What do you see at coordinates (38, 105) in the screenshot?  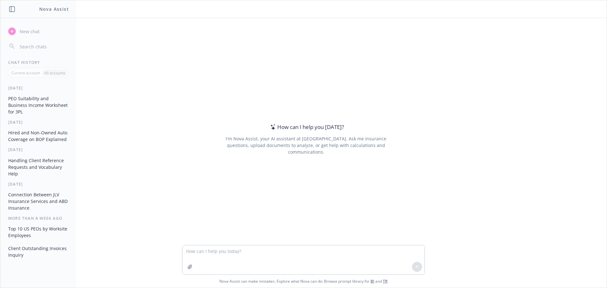 I see `button: PEO Suitability and Business Income Worksheet for 3PL` at bounding box center [38, 105].